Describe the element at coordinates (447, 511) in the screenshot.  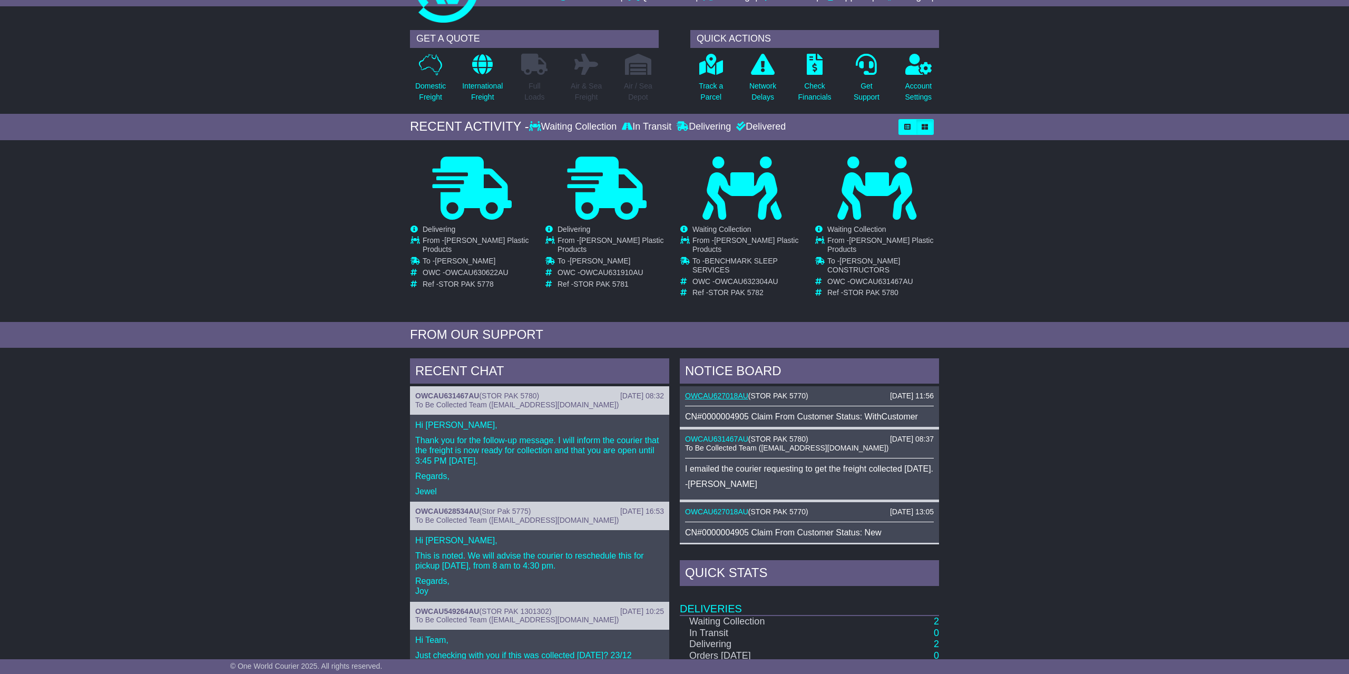
I see `a: OWCAU628534AU` at that location.